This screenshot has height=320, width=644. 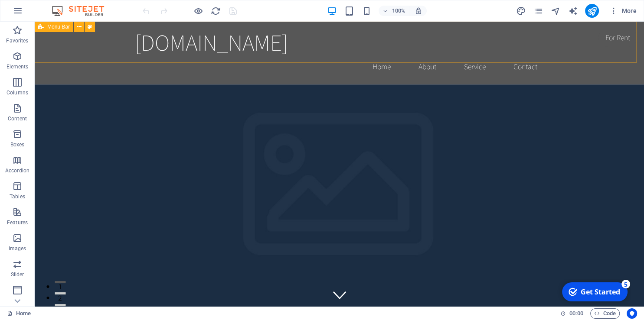 What do you see at coordinates (520, 11) in the screenshot?
I see `i: Design (Ctrl+Alt+Y)` at bounding box center [520, 11].